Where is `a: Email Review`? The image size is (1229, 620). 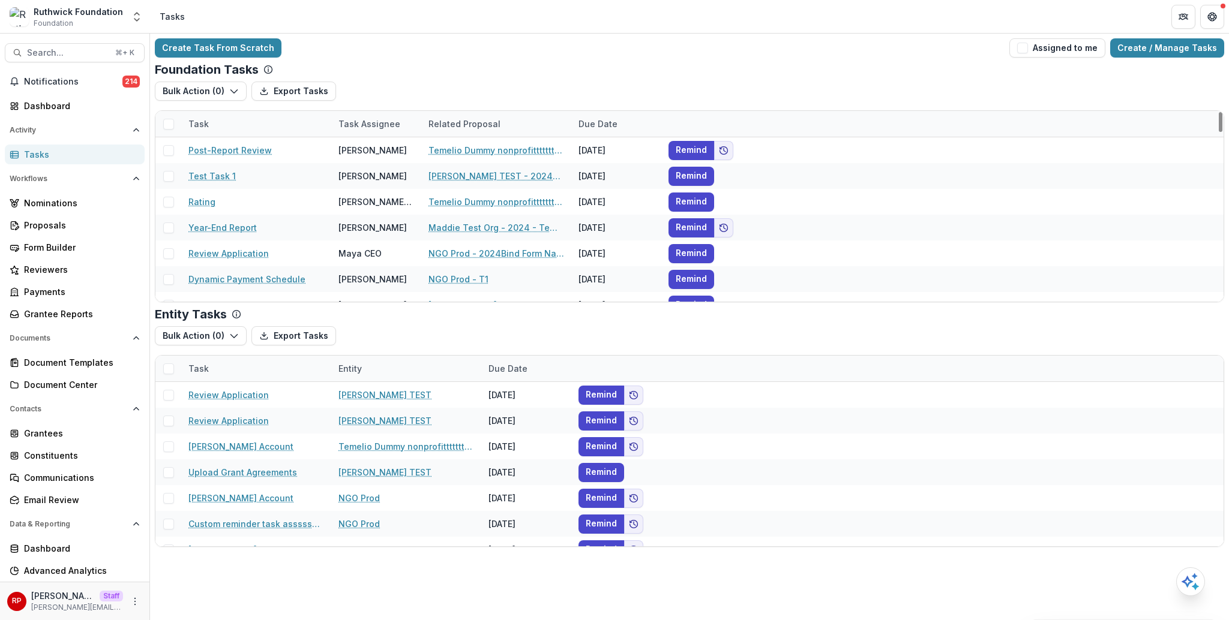
a: Email Review is located at coordinates (74, 500).